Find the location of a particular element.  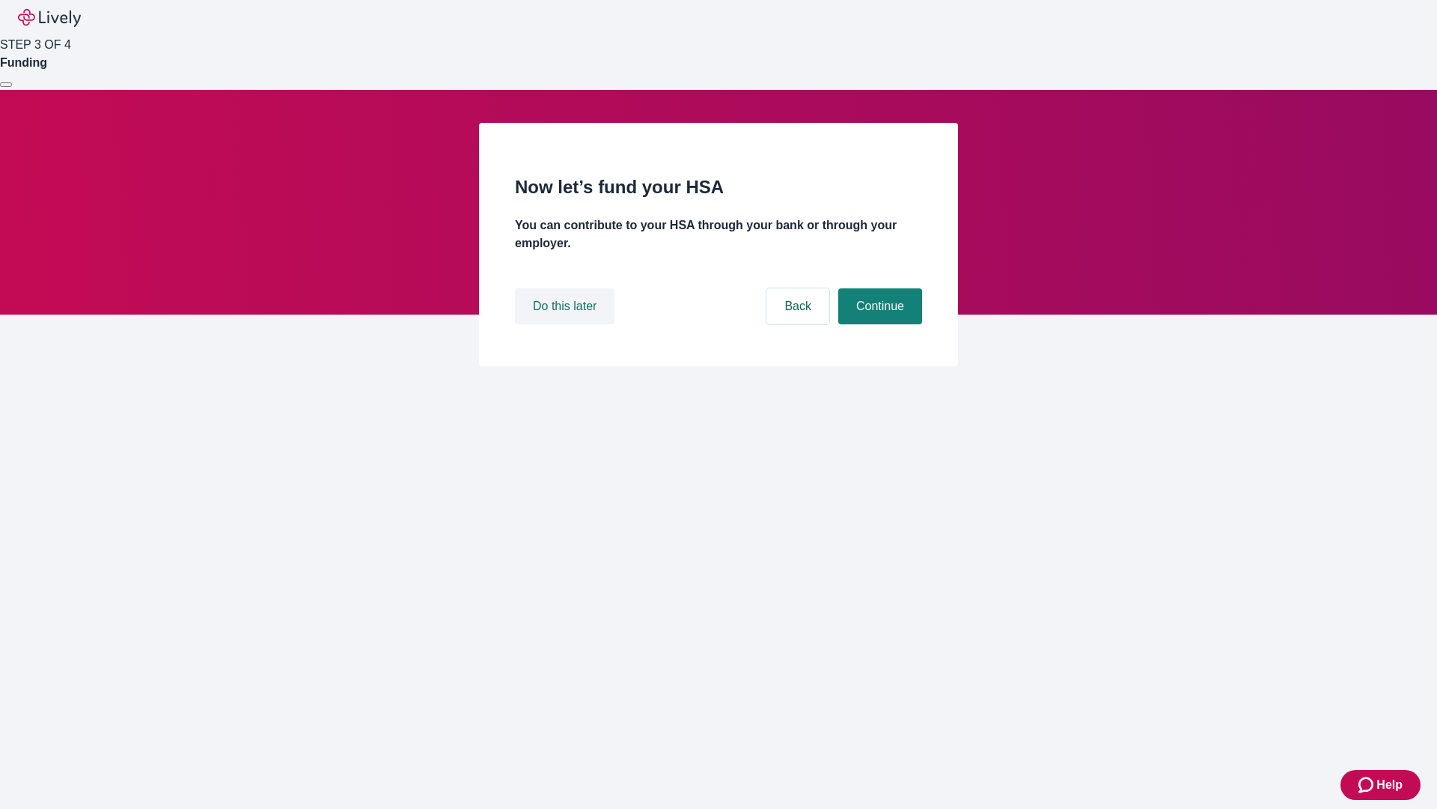

button: Zendesk support iconHelp is located at coordinates (1380, 785).